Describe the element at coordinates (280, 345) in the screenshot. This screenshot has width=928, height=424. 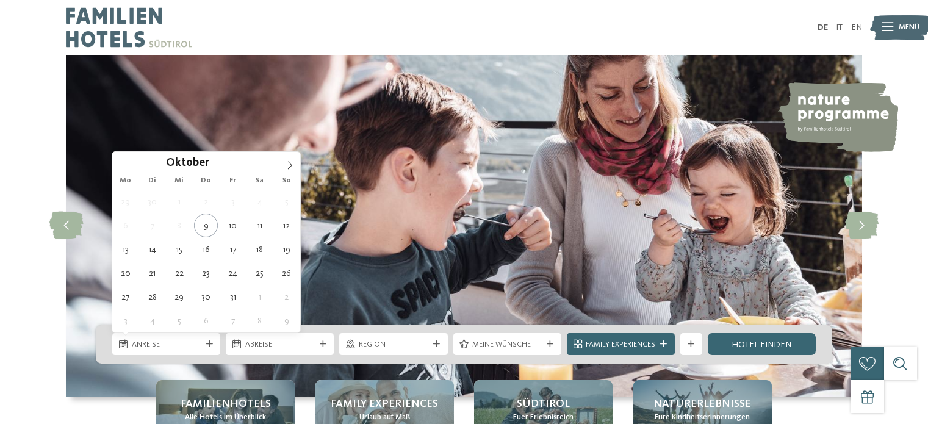
I see `span: Abreise` at that location.